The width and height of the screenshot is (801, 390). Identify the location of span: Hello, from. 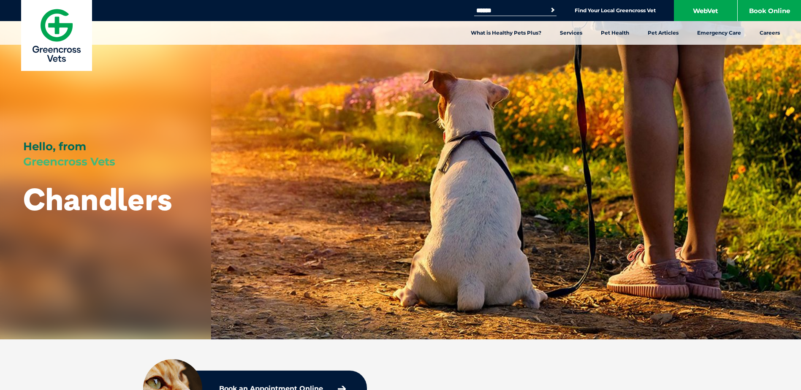
(54, 147).